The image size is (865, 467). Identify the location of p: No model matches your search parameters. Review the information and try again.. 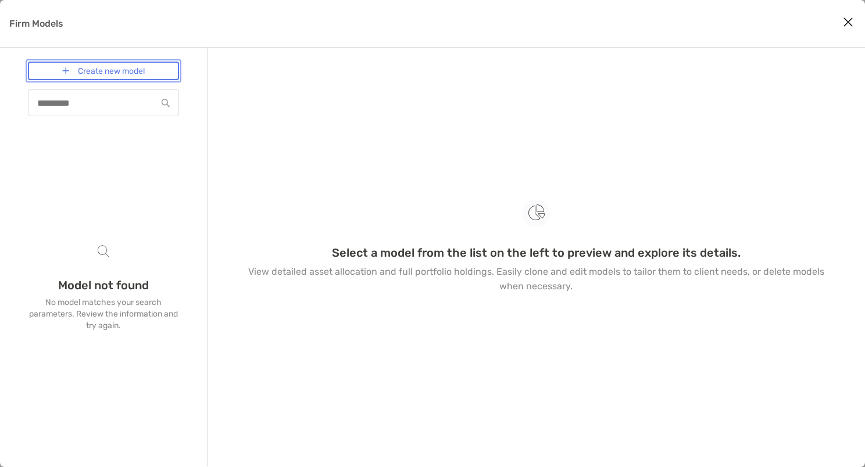
(103, 314).